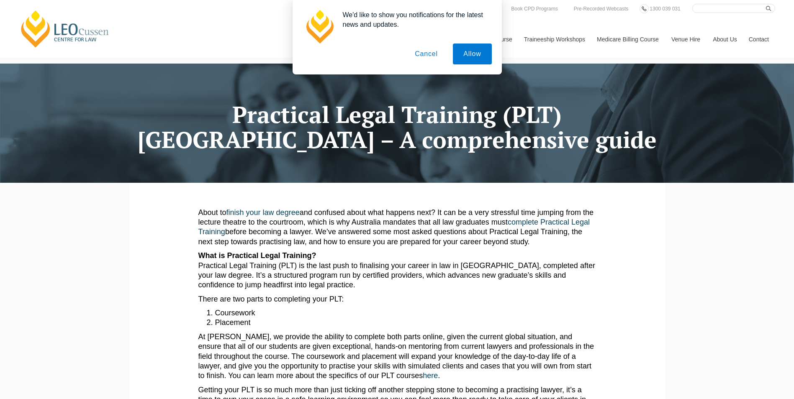 This screenshot has height=399, width=794. What do you see at coordinates (430, 376) in the screenshot?
I see `a: here` at bounding box center [430, 376].